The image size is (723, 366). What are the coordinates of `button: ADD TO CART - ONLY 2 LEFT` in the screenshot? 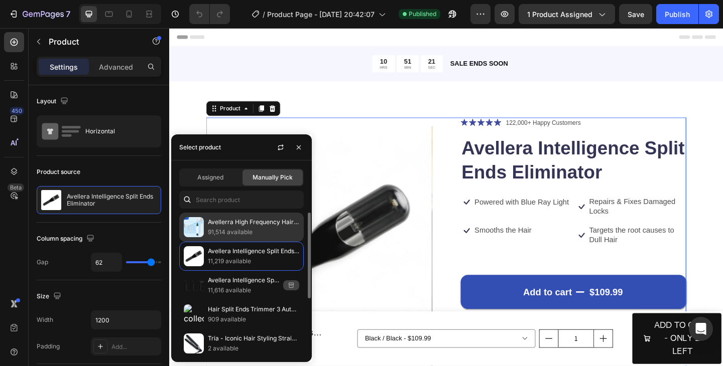 It's located at (552, 338).